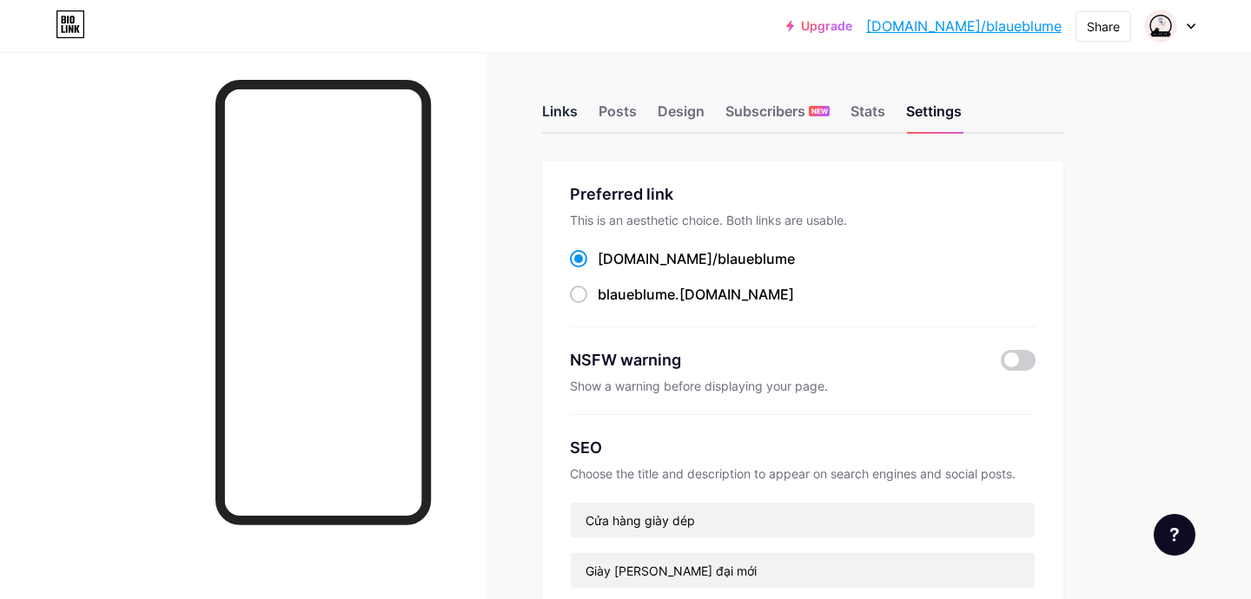 This screenshot has width=1251, height=599. What do you see at coordinates (772, 360) in the screenshot?
I see `div: NSFW warning` at bounding box center [772, 360].